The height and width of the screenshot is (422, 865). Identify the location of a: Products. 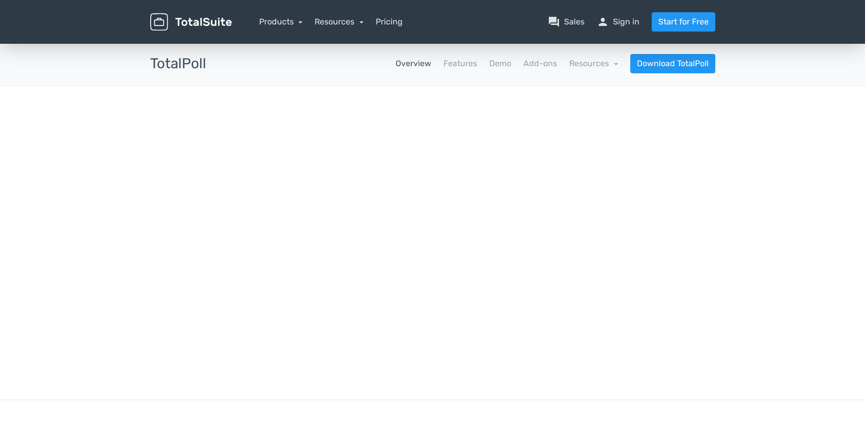
(281, 21).